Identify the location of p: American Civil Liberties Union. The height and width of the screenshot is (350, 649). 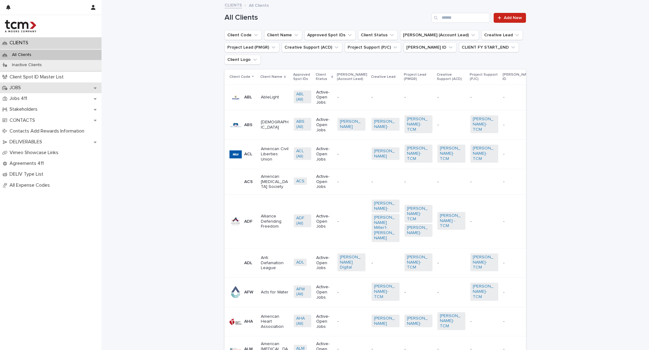
(274, 154).